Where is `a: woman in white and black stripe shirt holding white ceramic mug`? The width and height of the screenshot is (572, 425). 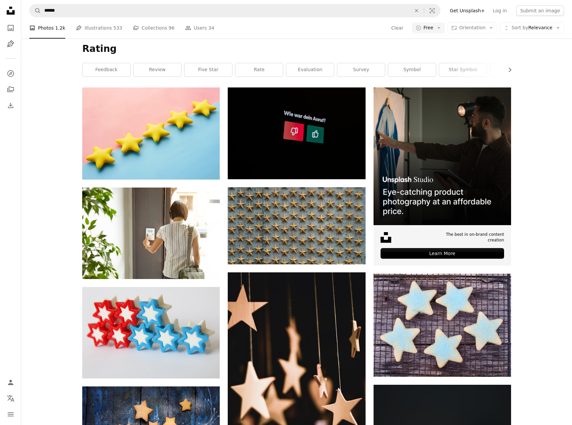
a: woman in white and black stripe shirt holding white ceramic mug is located at coordinates (151, 233).